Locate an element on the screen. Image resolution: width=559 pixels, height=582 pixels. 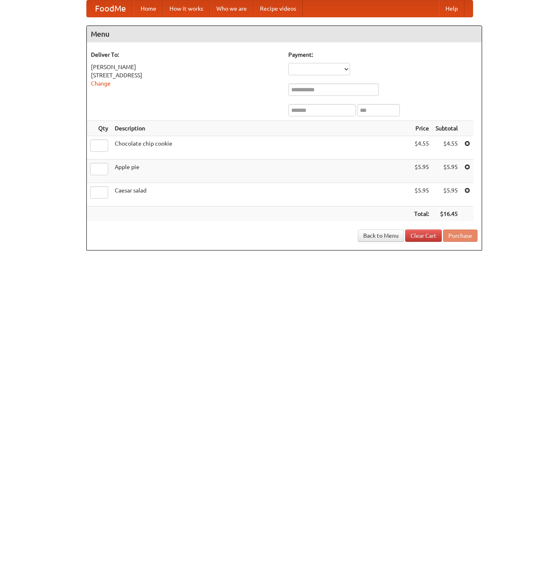
a: Recipe videos is located at coordinates (278, 9).